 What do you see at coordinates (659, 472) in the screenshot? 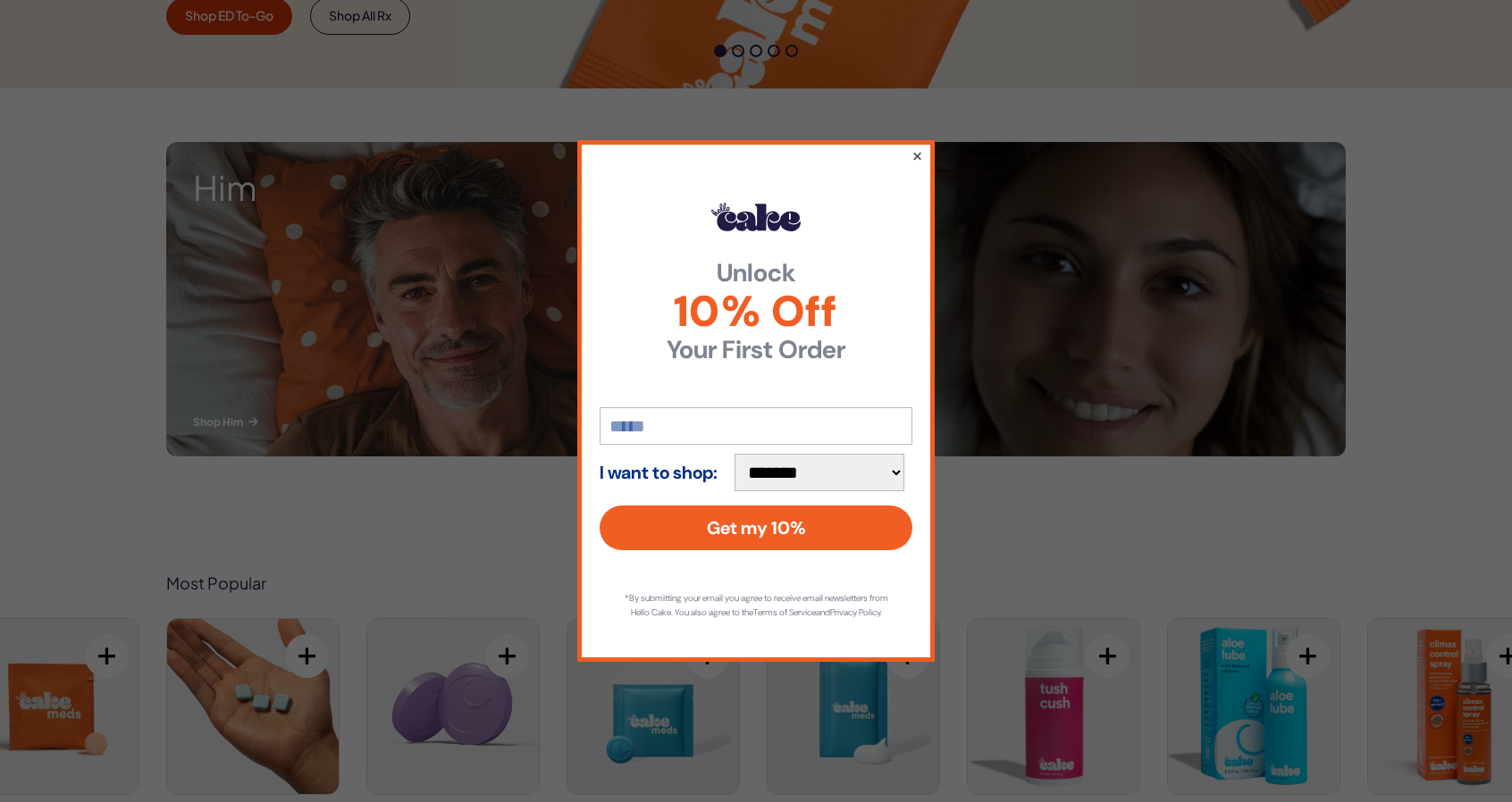
I see `strong: I want to shop:` at bounding box center [659, 472].